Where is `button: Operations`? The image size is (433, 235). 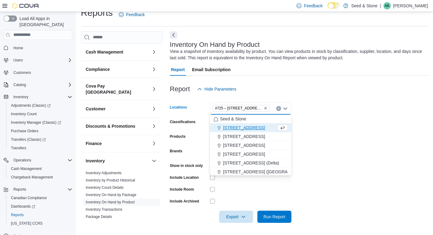
button: Operations is located at coordinates (38, 160).